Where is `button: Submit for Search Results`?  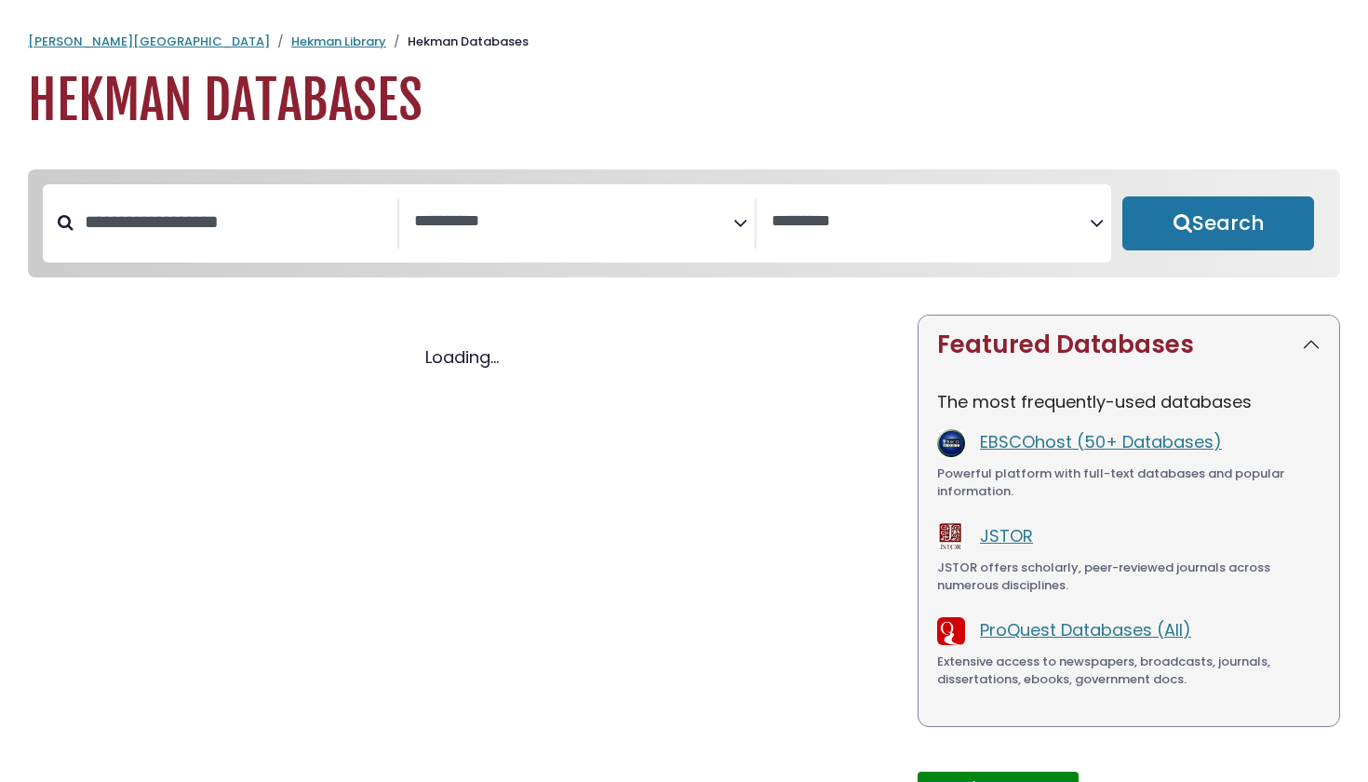
button: Submit for Search Results is located at coordinates (1218, 223).